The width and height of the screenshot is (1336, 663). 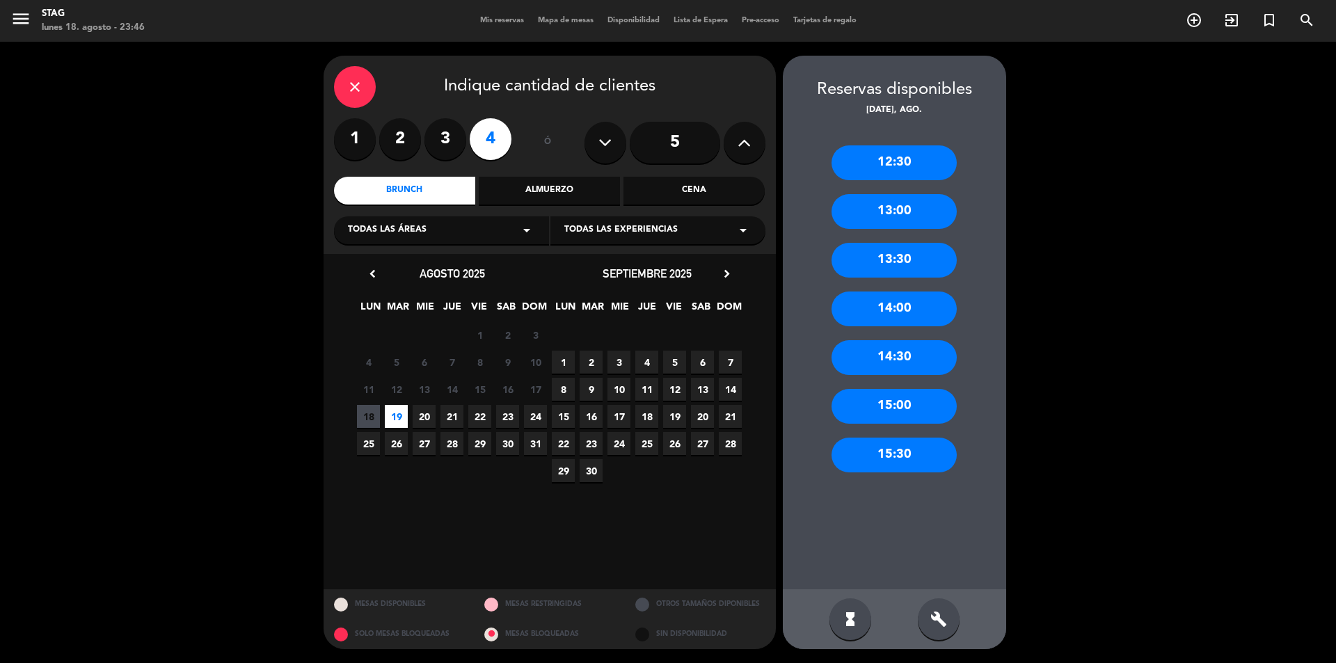 What do you see at coordinates (399, 604) in the screenshot?
I see `div: MESAS DISPONIBLES` at bounding box center [399, 604].